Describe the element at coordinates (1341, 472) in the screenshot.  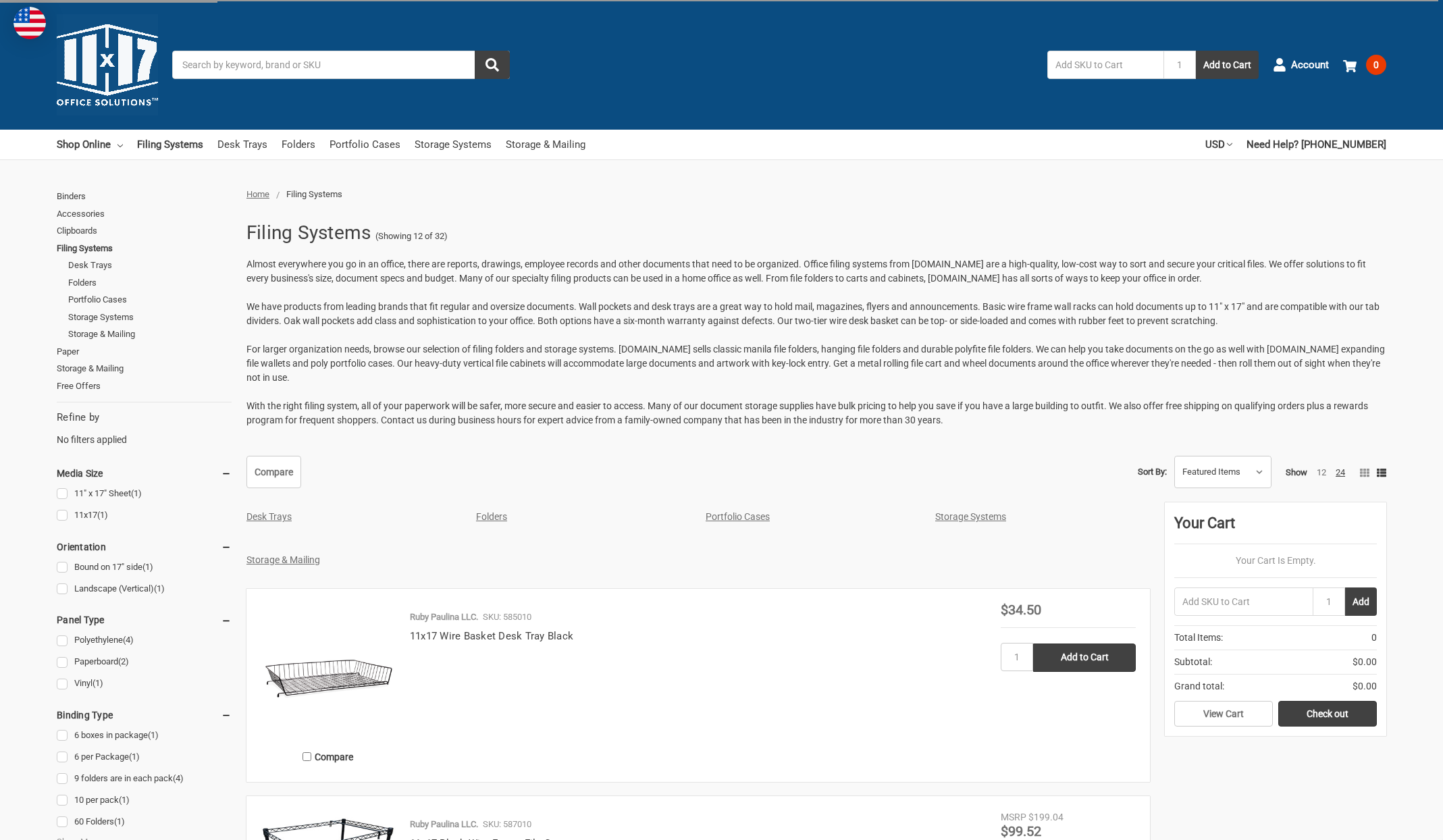
I see `a: 24` at that location.